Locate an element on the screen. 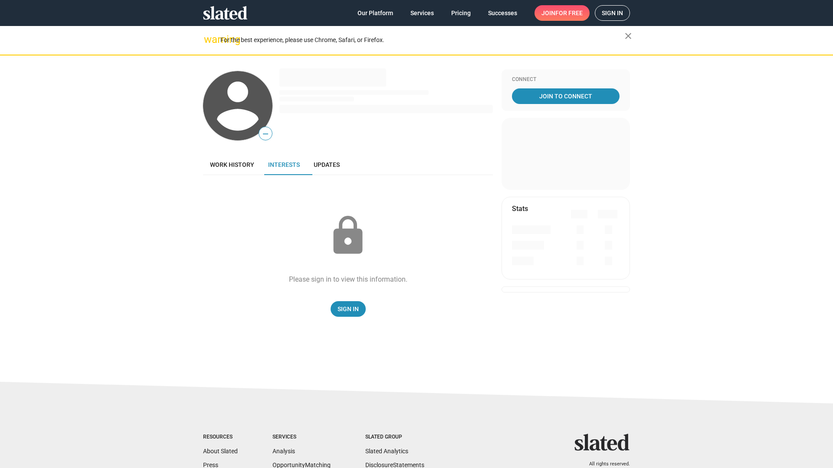  span: Join To Connect is located at coordinates (566, 96).